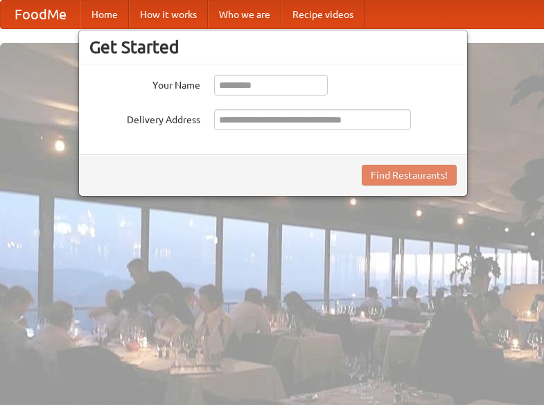 This screenshot has height=405, width=544. Describe the element at coordinates (145, 83) in the screenshot. I see `label: Your Name` at that location.